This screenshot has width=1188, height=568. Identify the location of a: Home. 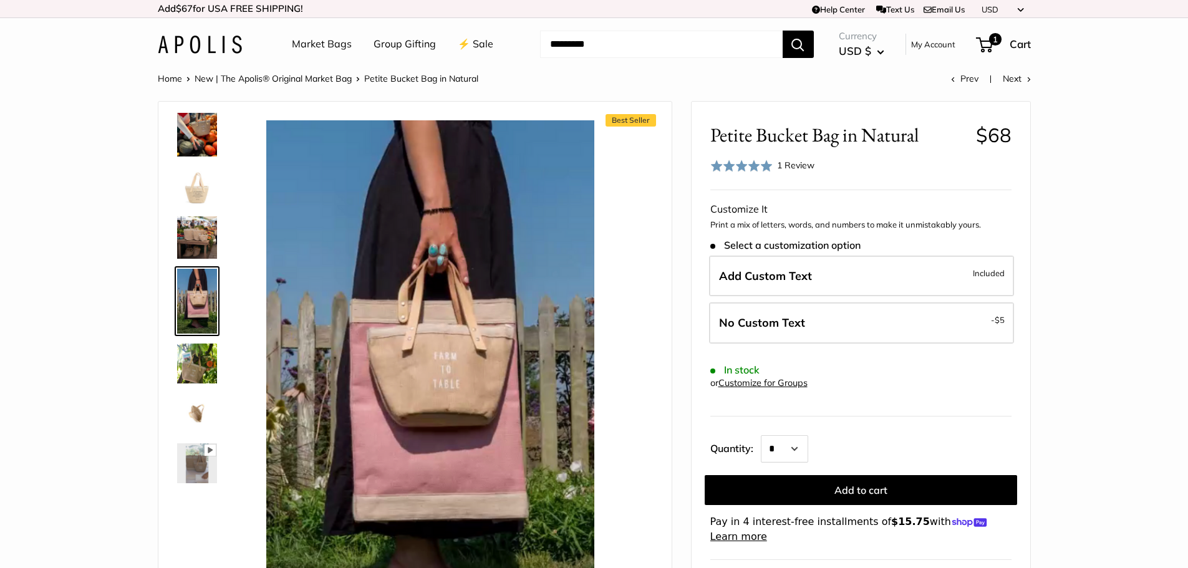
(170, 79).